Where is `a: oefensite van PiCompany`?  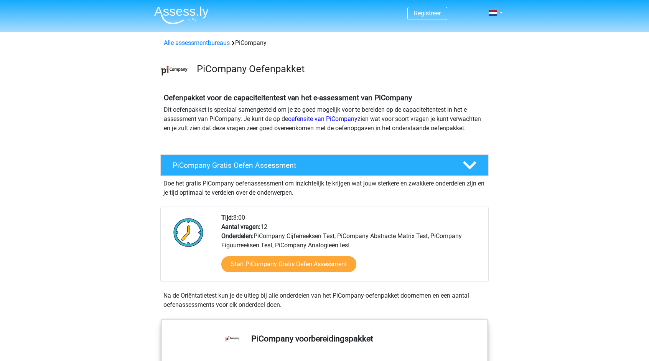 a: oefensite van PiCompany is located at coordinates (323, 119).